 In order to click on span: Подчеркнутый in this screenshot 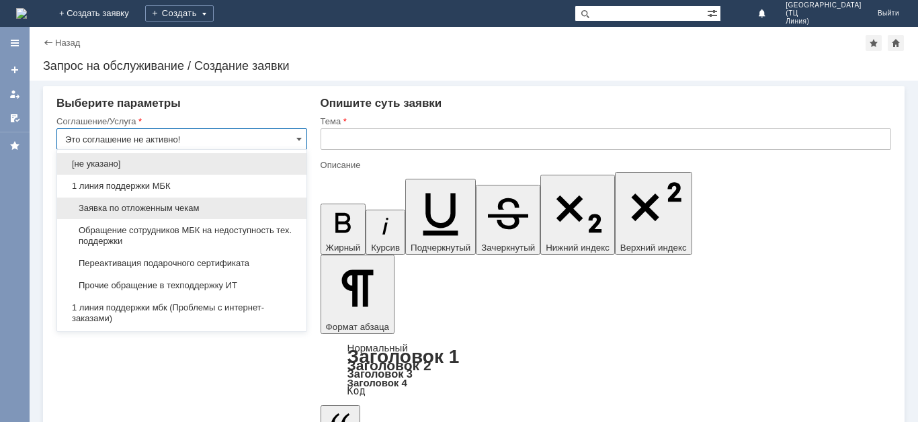, I will do `click(440, 247)`.